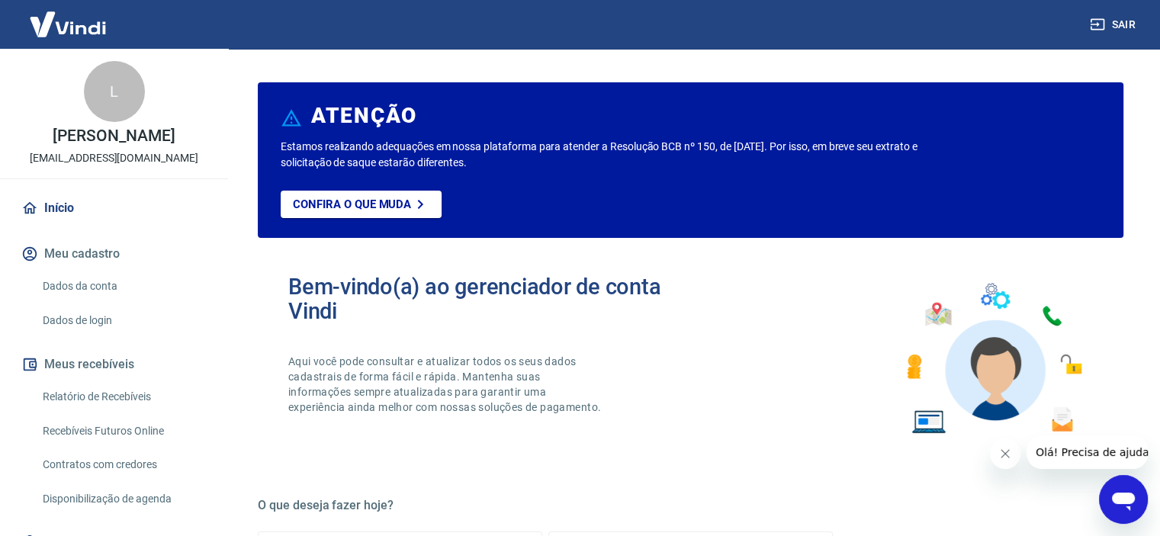  Describe the element at coordinates (123, 499) in the screenshot. I see `a: Disponibilização de agenda` at that location.